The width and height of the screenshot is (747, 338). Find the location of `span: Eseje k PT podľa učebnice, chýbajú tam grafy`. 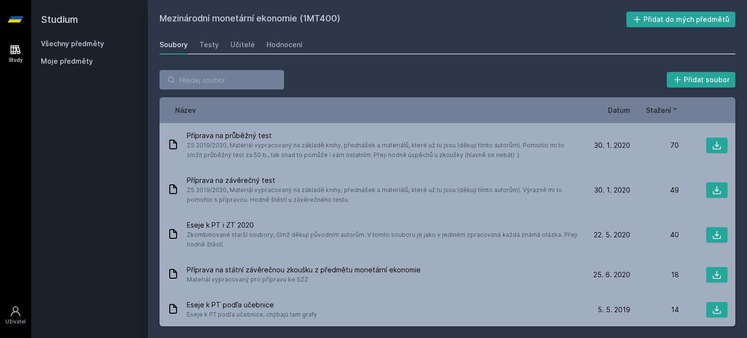

span: Eseje k PT podľa učebnice, chýbajú tam grafy is located at coordinates (252, 315).